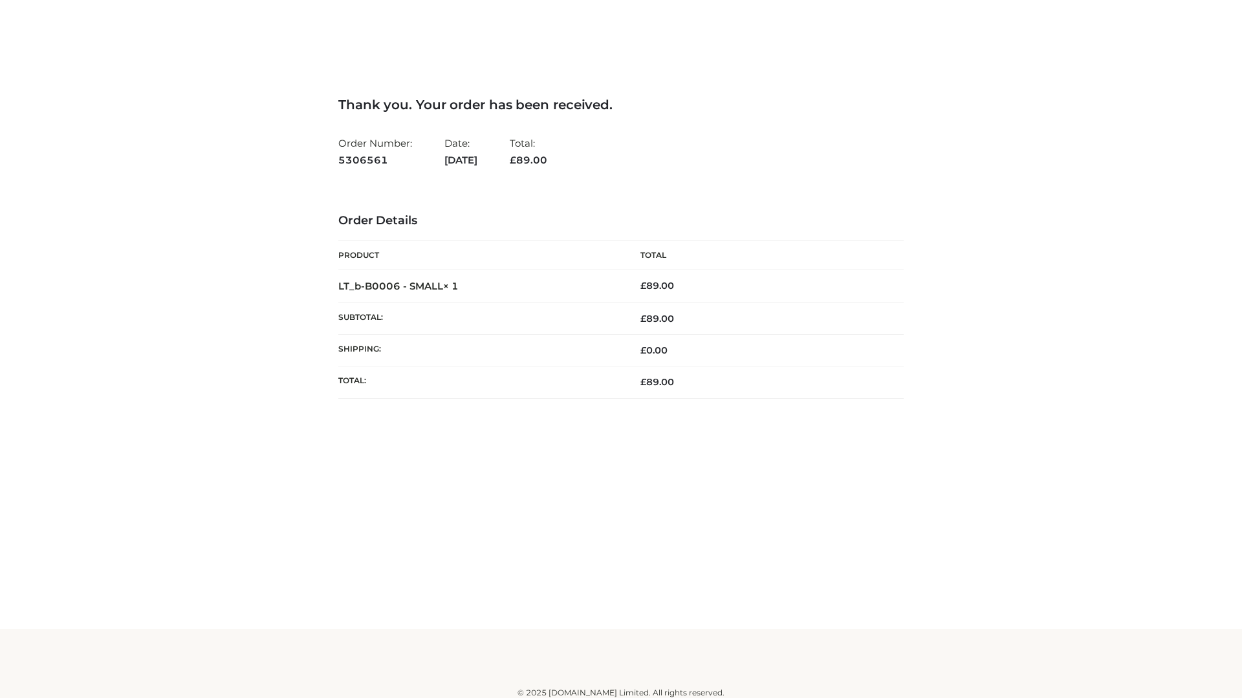  What do you see at coordinates (460, 151) in the screenshot?
I see `li: Date:` at bounding box center [460, 151].